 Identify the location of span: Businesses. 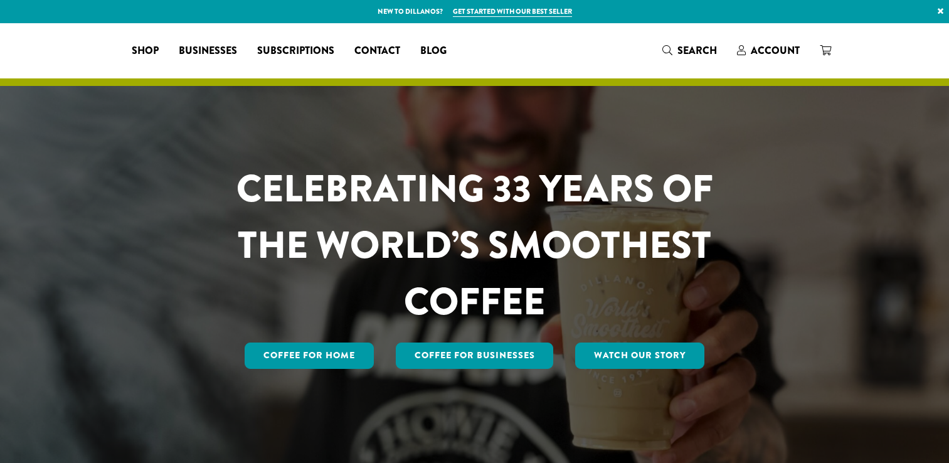
(208, 51).